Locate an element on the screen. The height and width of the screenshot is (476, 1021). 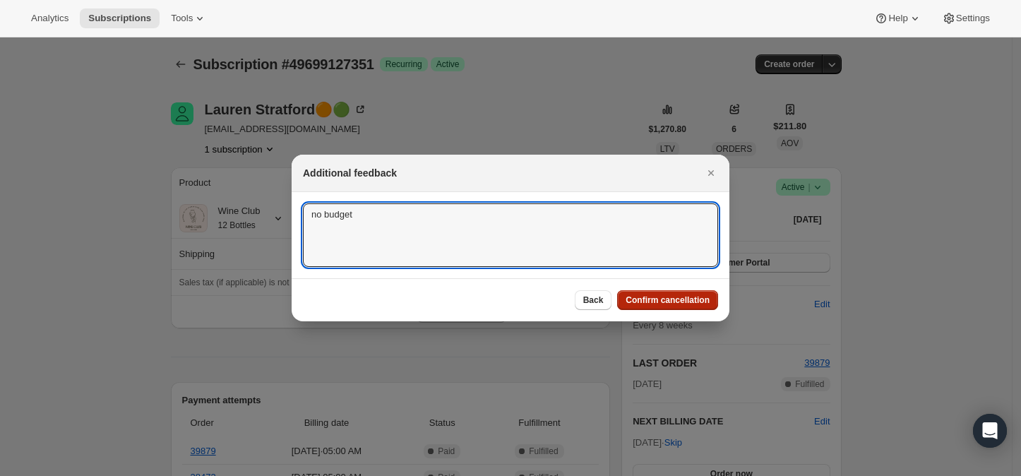
span: Help is located at coordinates (898, 18).